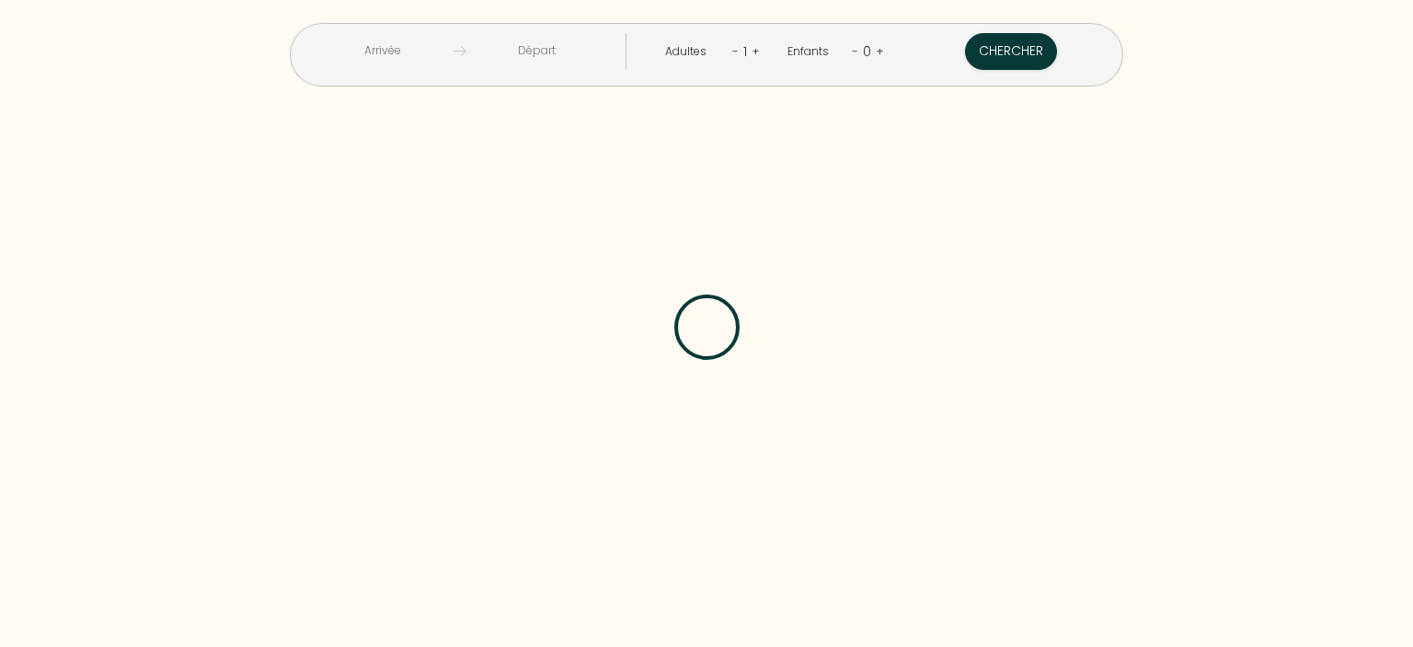 The image size is (1413, 647). Describe the element at coordinates (459, 51) in the screenshot. I see `img: guests` at that location.